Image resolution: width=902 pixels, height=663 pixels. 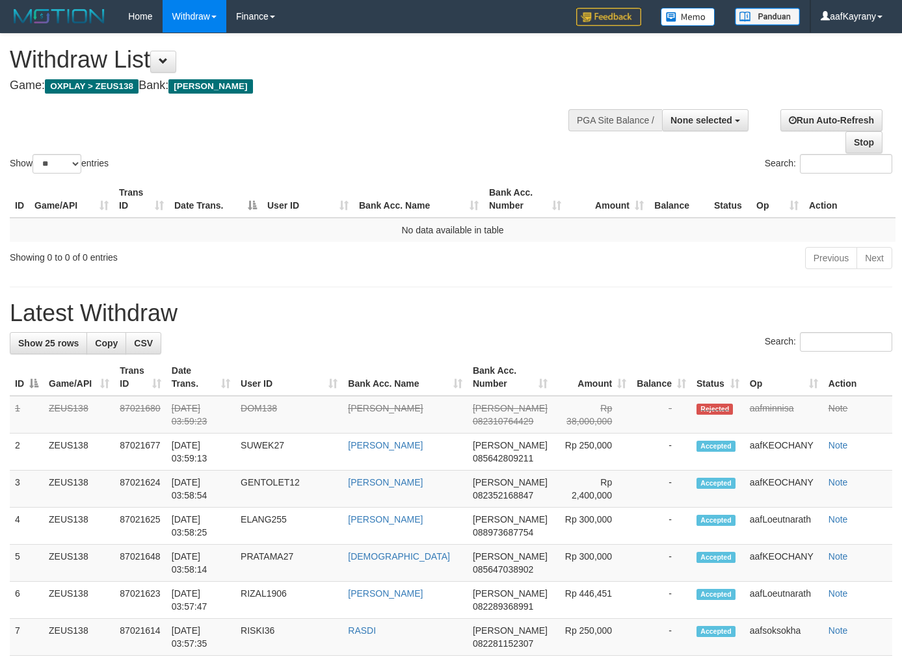 What do you see at coordinates (92, 87) in the screenshot?
I see `span: OXPLAY > ZEUS138` at bounding box center [92, 87].